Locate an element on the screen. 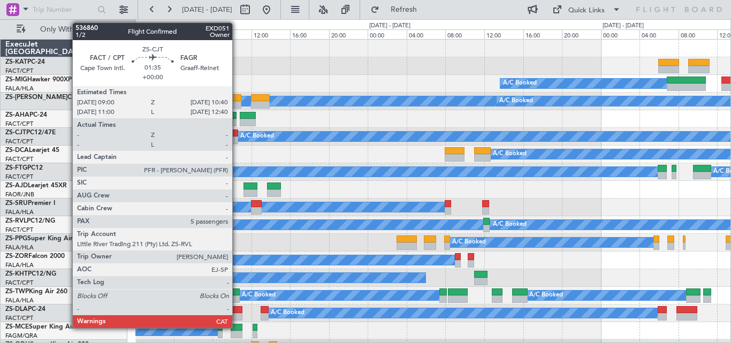 This screenshot has width=731, height=343. input: Trip Number is located at coordinates (63, 10).